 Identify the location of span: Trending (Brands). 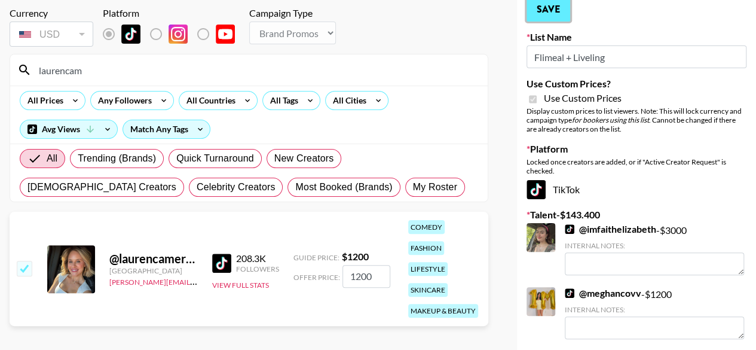
(117, 158).